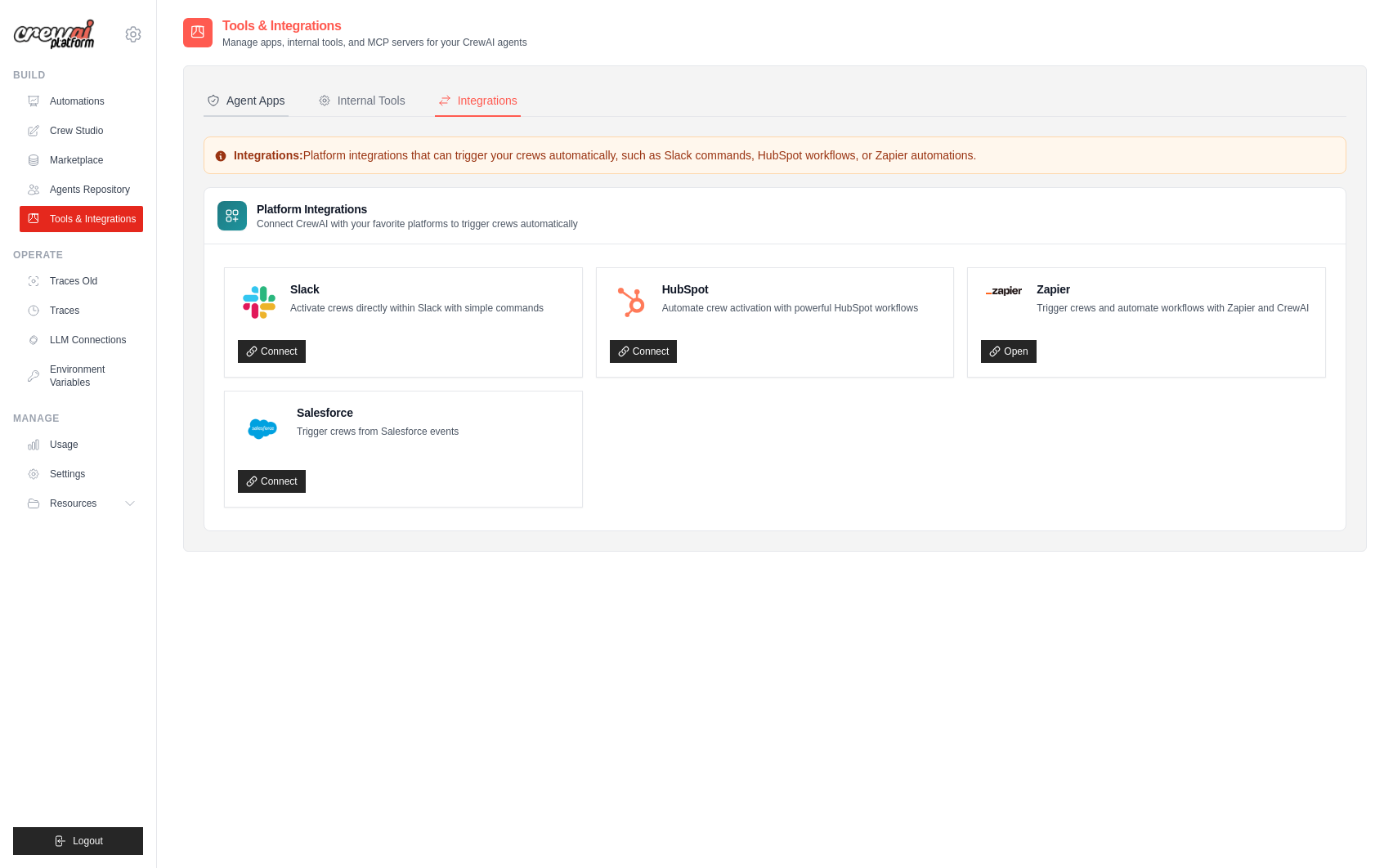 The width and height of the screenshot is (1393, 868). What do you see at coordinates (246, 101) in the screenshot?
I see `button: Agent Apps` at bounding box center [246, 101].